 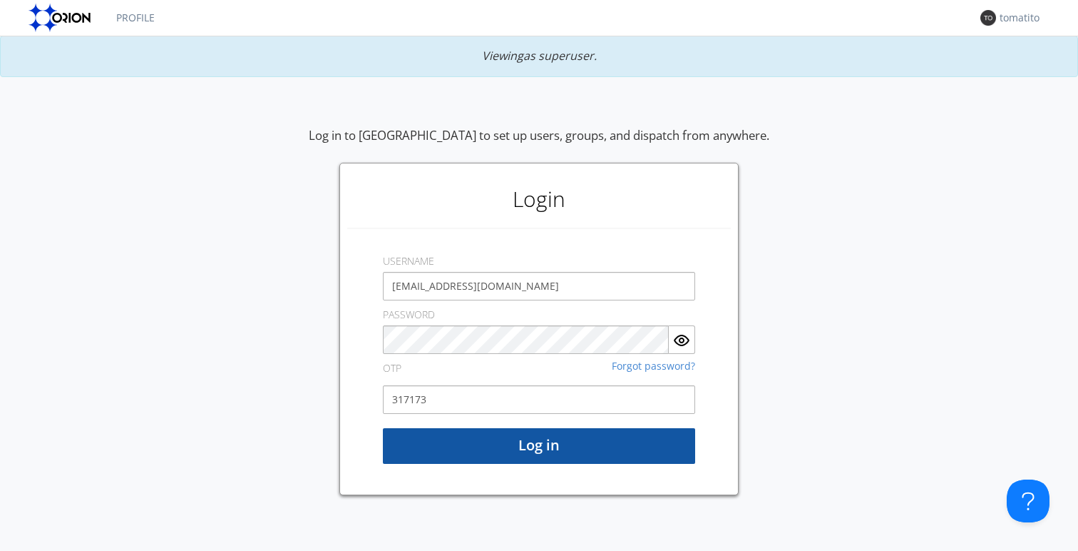 What do you see at coordinates (61, 18) in the screenshot?
I see `img: orion-labs-logo.svg` at bounding box center [61, 18].